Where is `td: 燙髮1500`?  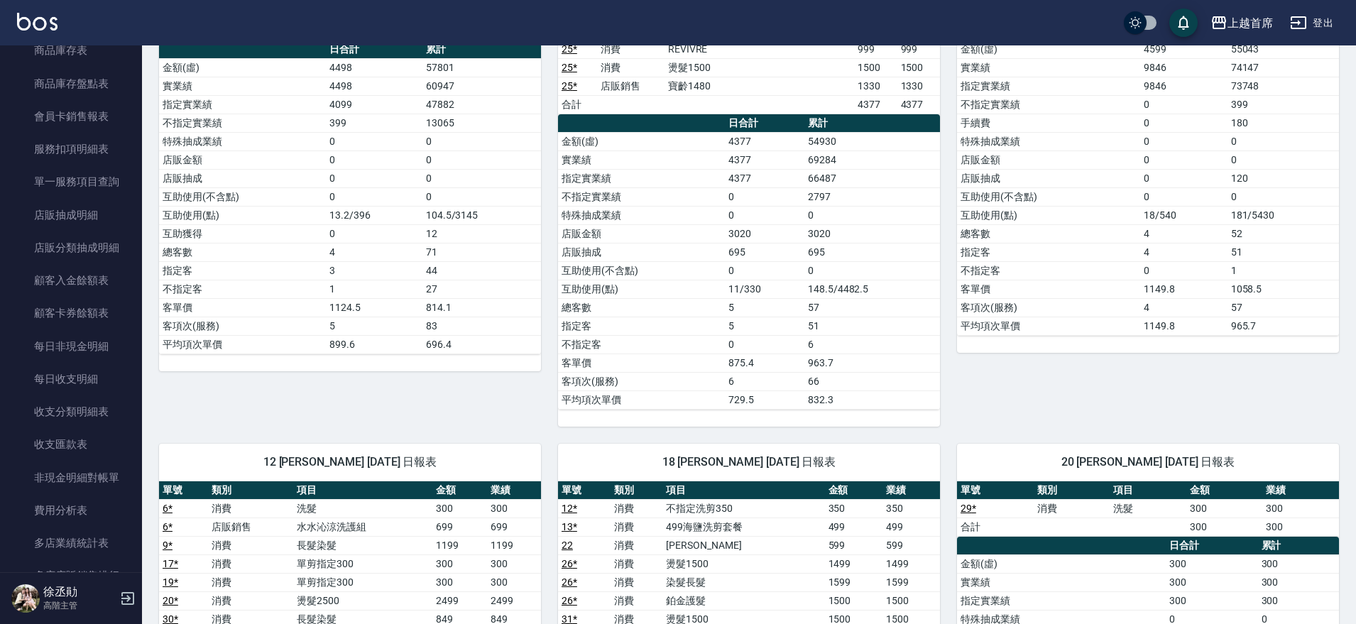
td: 燙髮1500 is located at coordinates (743, 564).